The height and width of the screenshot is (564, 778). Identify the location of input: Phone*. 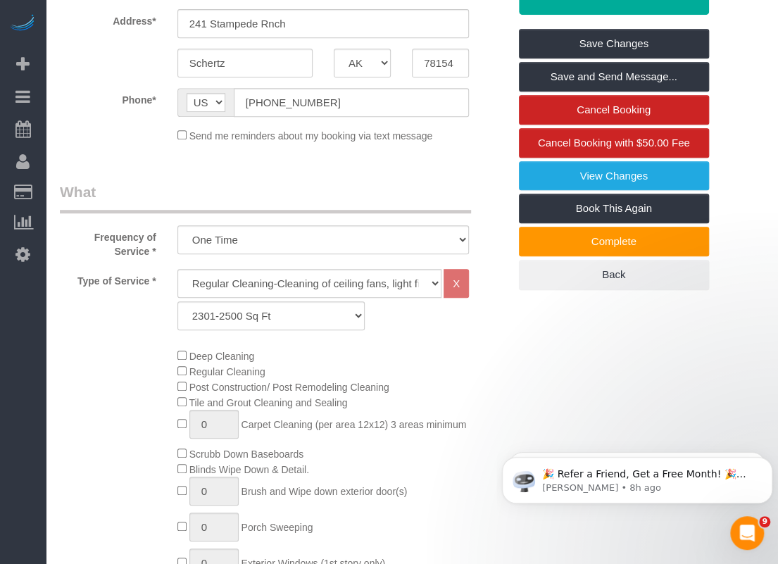
(352, 102).